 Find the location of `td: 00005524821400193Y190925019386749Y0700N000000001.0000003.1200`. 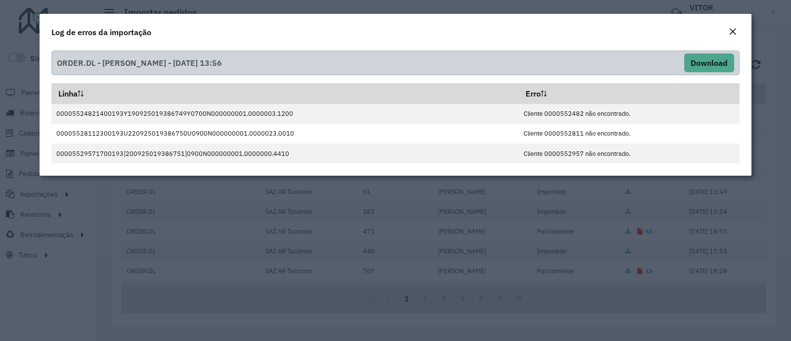

td: 00005524821400193Y190925019386749Y0700N000000001.0000003.1200 is located at coordinates (285, 114).